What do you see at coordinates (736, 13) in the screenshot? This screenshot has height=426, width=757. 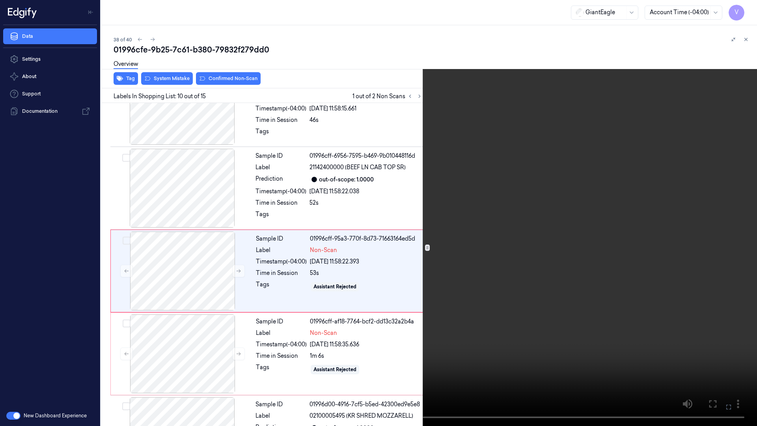 I see `button: V` at bounding box center [736, 13].